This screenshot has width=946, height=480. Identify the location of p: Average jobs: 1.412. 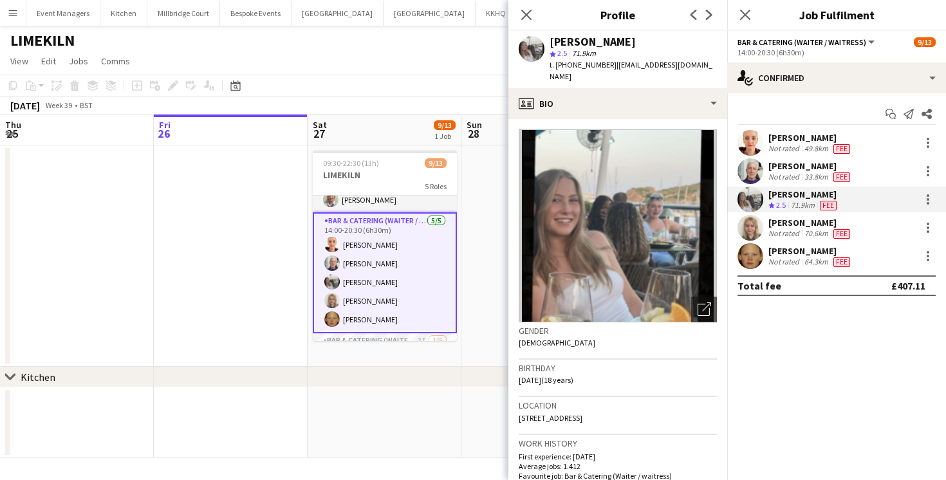
(618, 466).